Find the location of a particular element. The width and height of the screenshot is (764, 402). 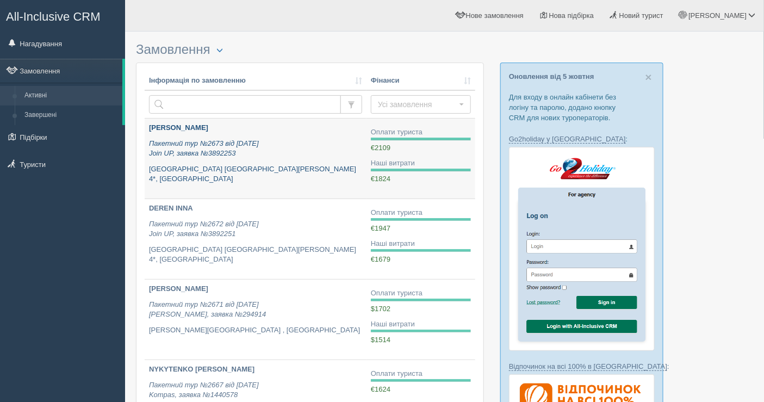

span: Нова підбірка is located at coordinates (572, 15).